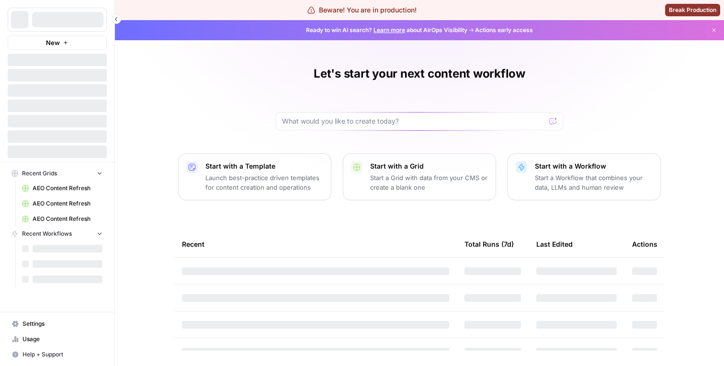  What do you see at coordinates (57, 339) in the screenshot?
I see `a: Usage` at bounding box center [57, 339].